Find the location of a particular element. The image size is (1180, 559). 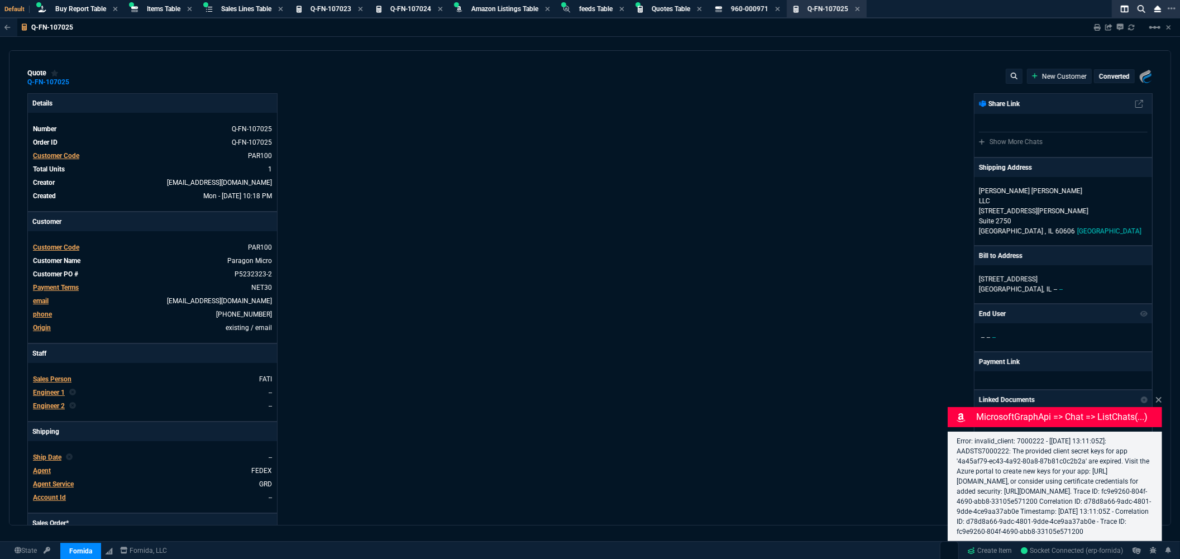

span: Default is located at coordinates (17, 9).